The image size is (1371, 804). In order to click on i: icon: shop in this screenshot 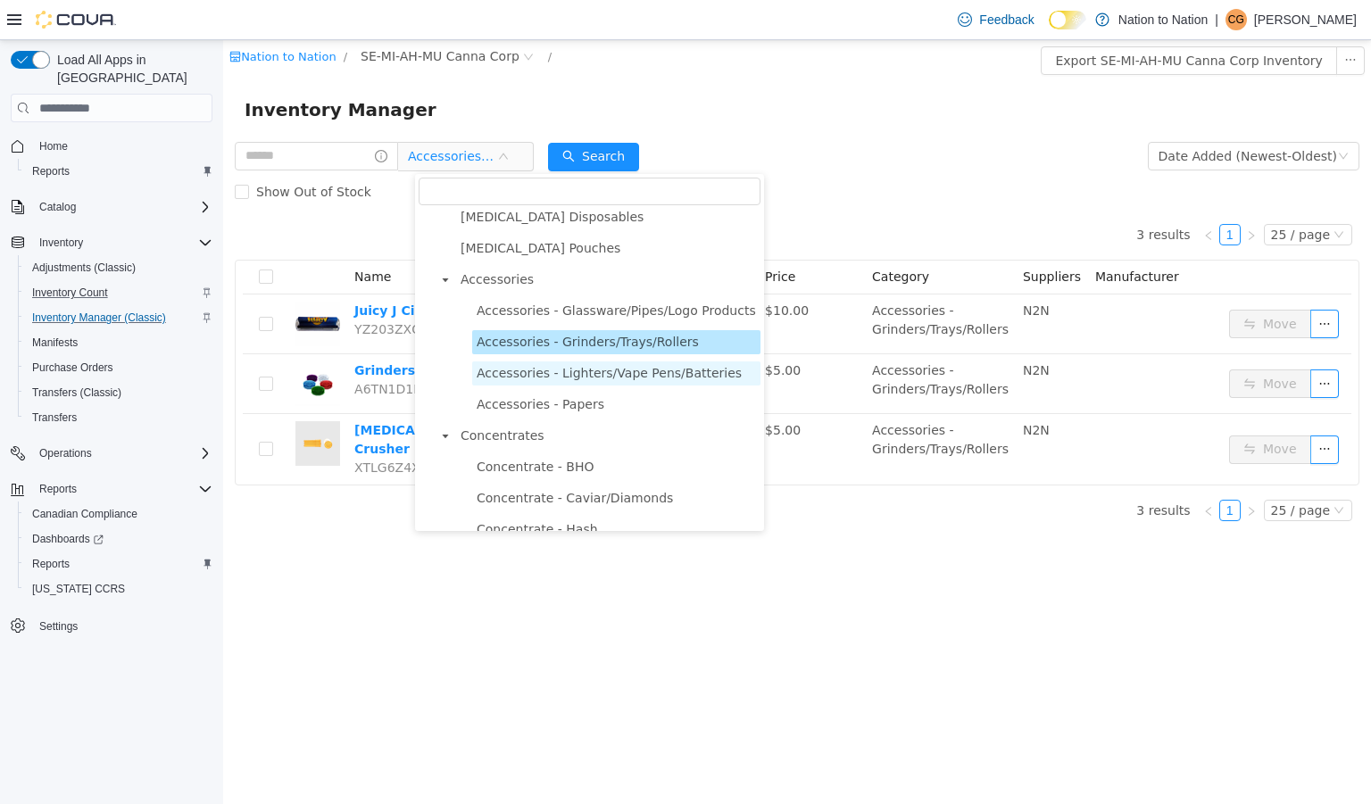, I will do `click(12, 16)`.